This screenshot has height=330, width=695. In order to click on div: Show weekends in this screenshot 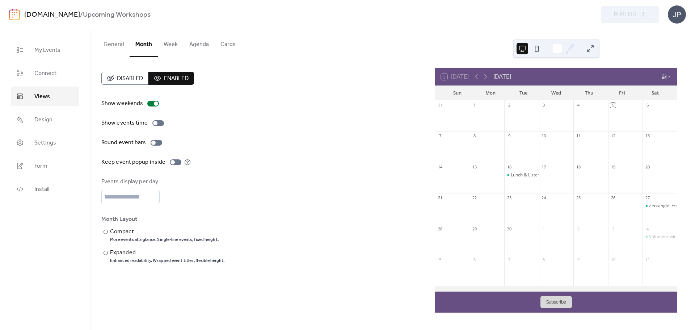, I will do `click(122, 104)`.